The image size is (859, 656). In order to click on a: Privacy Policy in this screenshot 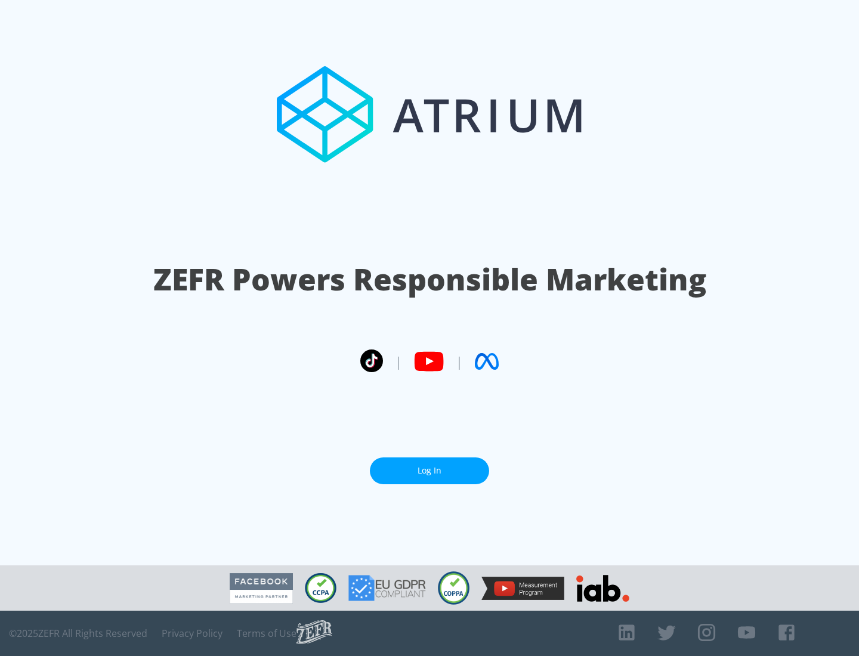, I will do `click(192, 633)`.